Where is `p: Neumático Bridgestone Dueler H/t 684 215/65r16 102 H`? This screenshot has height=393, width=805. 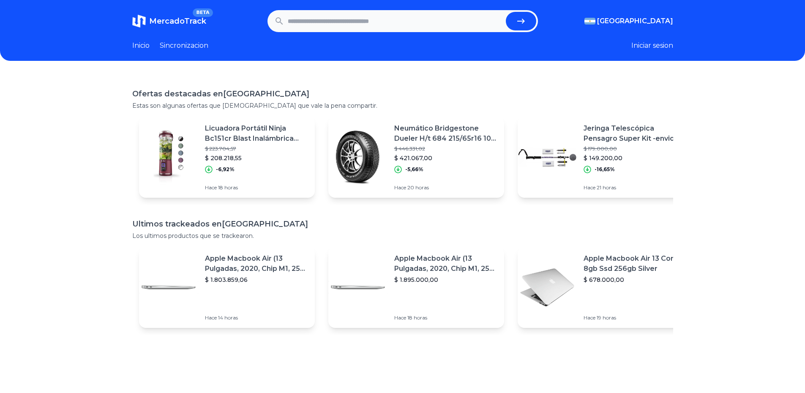 p: Neumático Bridgestone Dueler H/t 684 215/65r16 102 H is located at coordinates (446, 133).